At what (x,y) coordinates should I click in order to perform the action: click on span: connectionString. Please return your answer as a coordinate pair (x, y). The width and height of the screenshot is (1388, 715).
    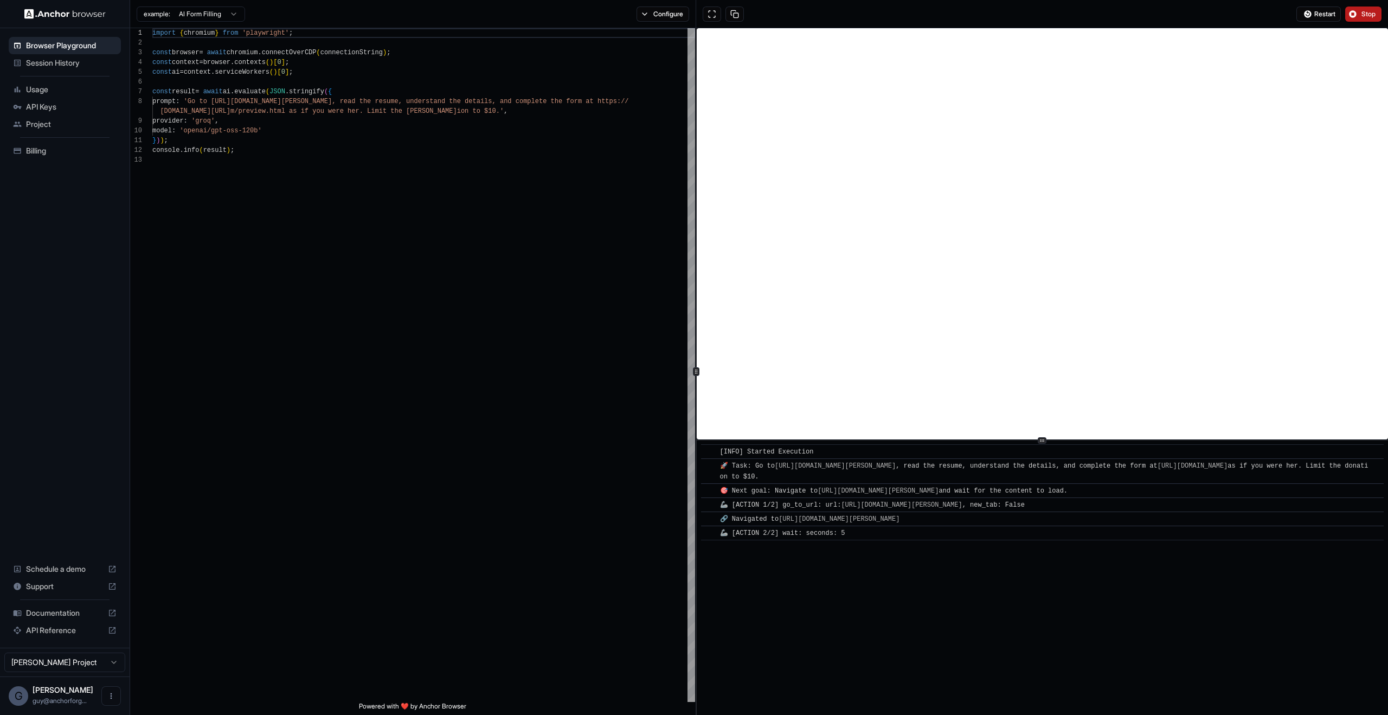
    Looking at the image, I should click on (351, 53).